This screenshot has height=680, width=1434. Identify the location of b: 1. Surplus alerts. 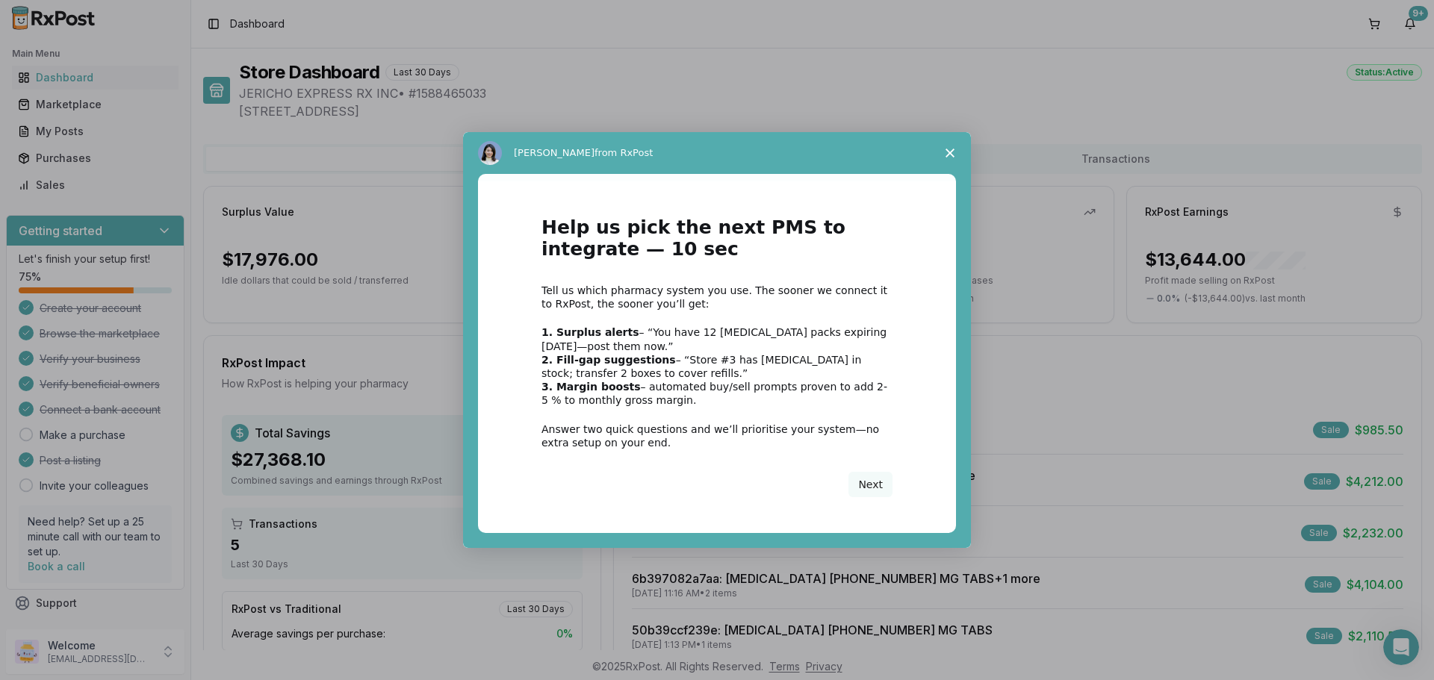
(590, 332).